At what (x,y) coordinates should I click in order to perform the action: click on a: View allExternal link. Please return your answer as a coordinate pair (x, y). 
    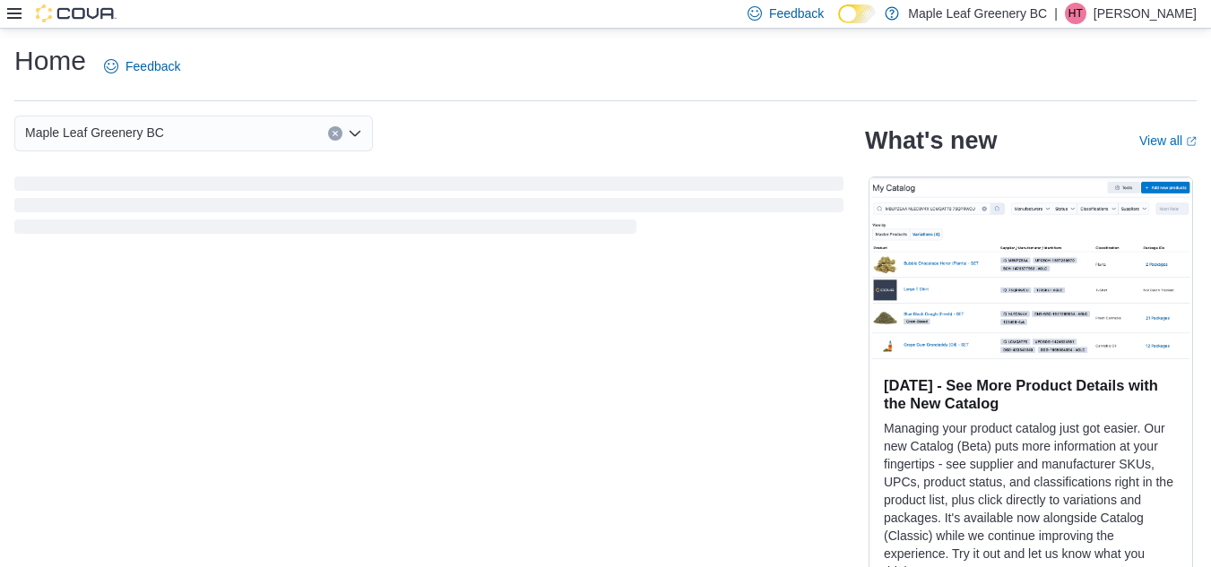
    Looking at the image, I should click on (1168, 141).